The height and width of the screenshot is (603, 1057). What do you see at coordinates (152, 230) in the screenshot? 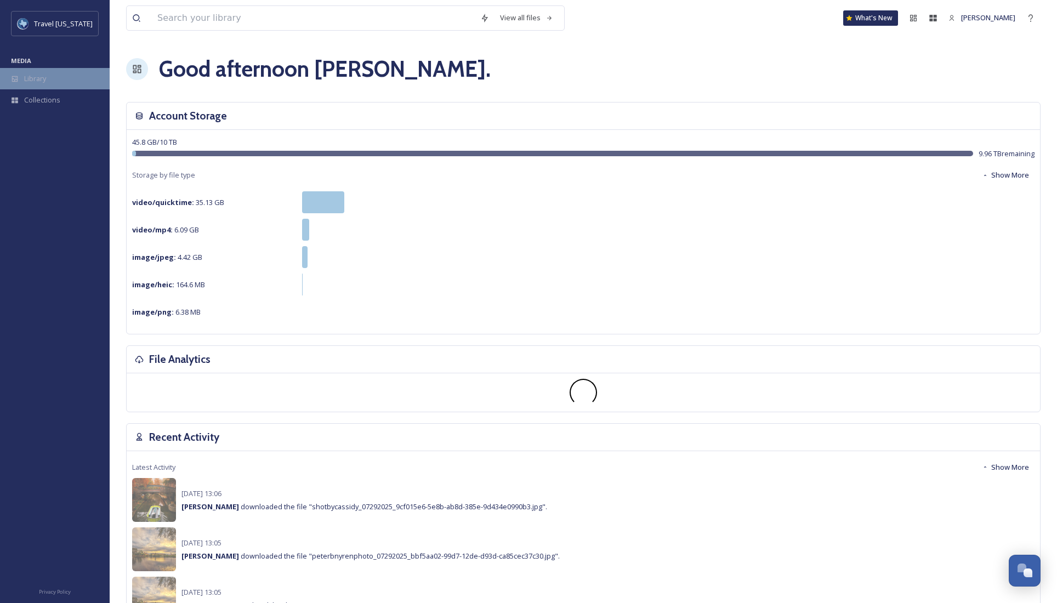
I see `strong: video/mp4 :` at bounding box center [152, 230].